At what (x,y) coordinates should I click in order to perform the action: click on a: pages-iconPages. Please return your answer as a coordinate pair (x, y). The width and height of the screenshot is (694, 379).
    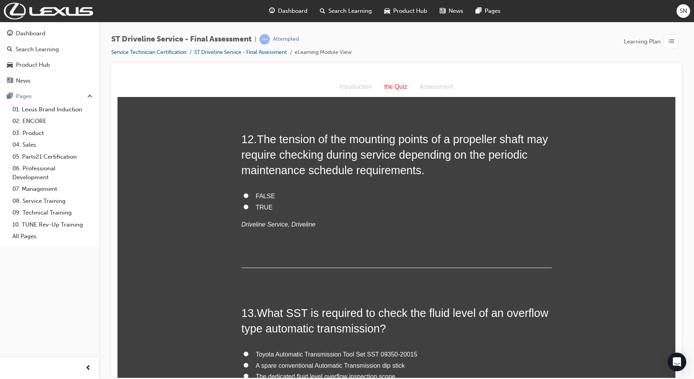
    Looking at the image, I should click on (488, 11).